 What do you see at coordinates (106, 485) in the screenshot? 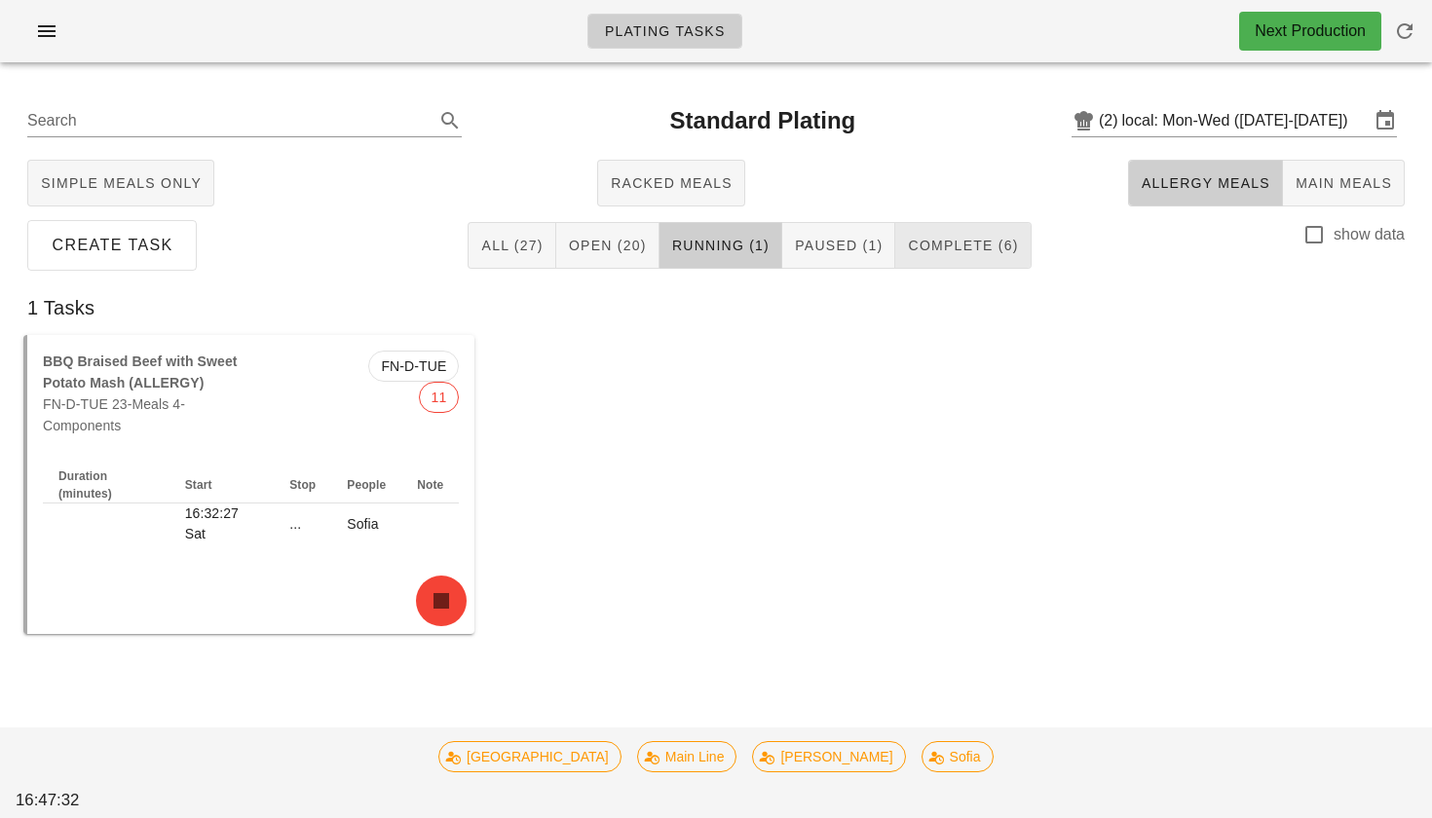
I see `th: Duration (minutes)` at bounding box center [106, 485].